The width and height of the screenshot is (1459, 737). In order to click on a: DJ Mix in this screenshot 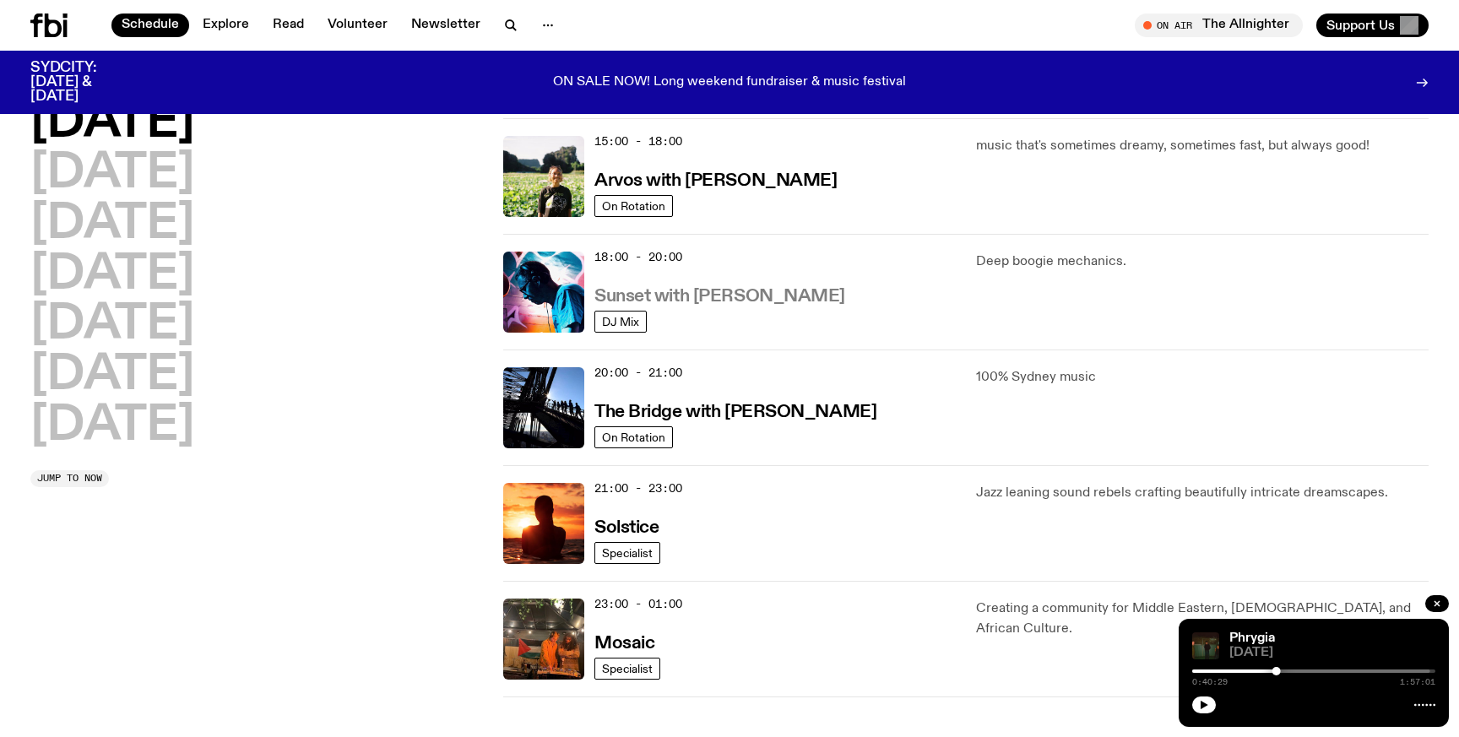, I will do `click(620, 322)`.